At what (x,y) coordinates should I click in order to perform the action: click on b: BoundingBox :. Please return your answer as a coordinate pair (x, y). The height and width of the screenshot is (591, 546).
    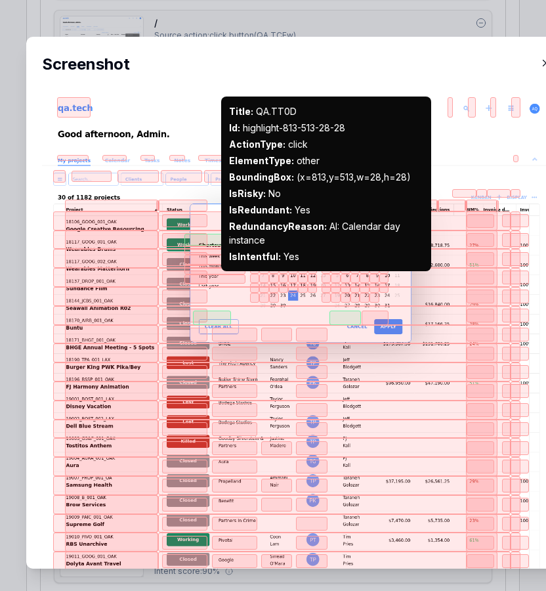
    Looking at the image, I should click on (261, 177).